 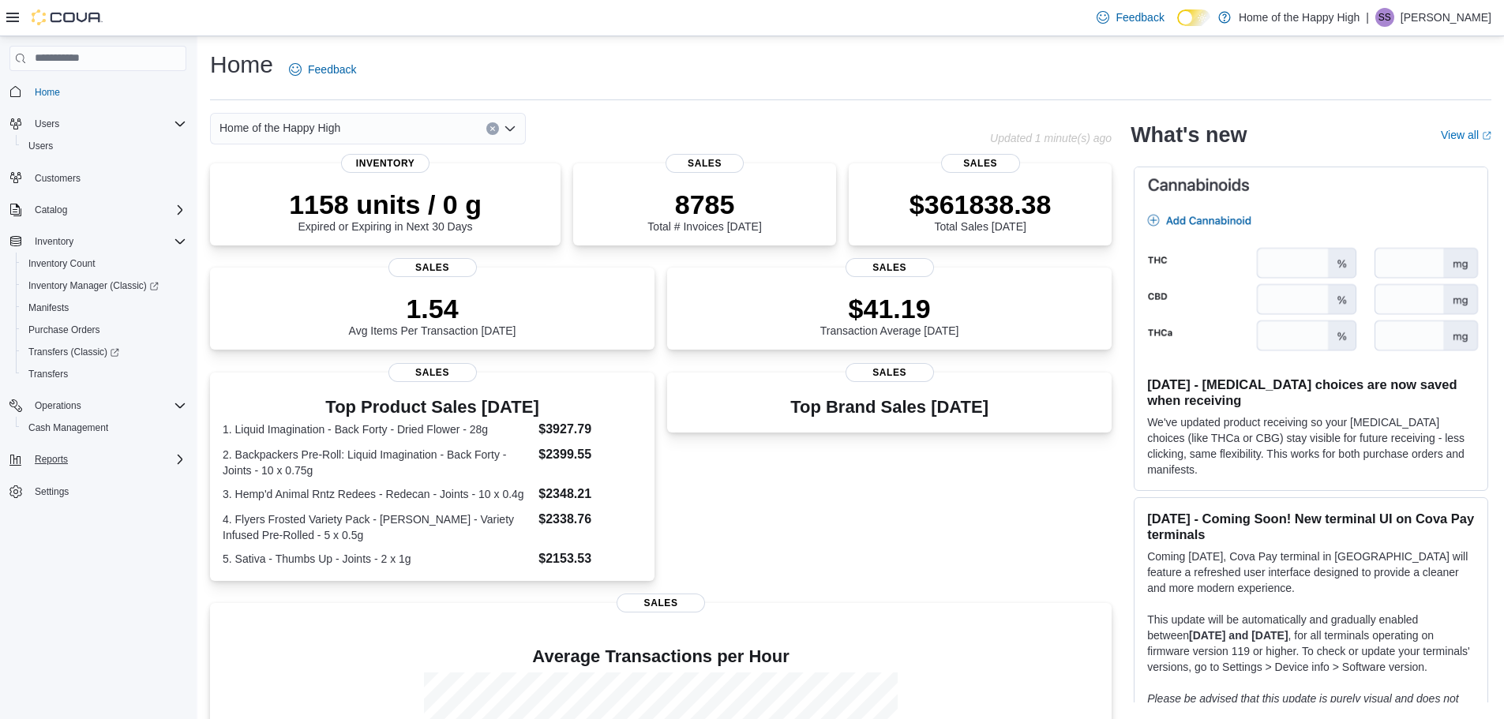 What do you see at coordinates (377, 430) in the screenshot?
I see `dt: 1. Liquid Imagination - Back Forty - Dried Flower - 28g` at bounding box center [377, 430].